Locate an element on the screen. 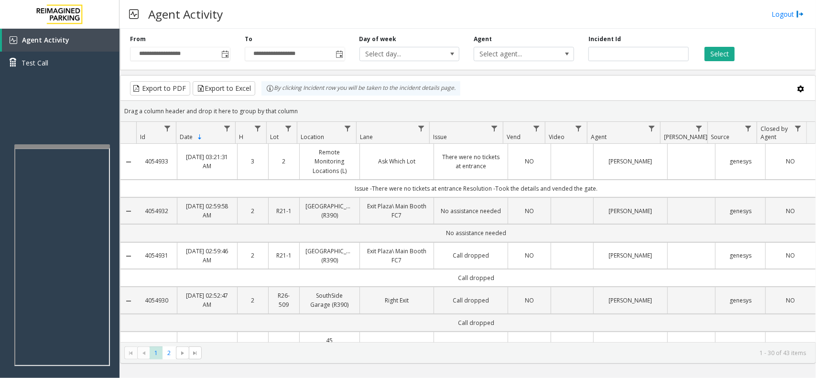 The width and height of the screenshot is (816, 378). span: Closed by Agent is located at coordinates (774, 133).